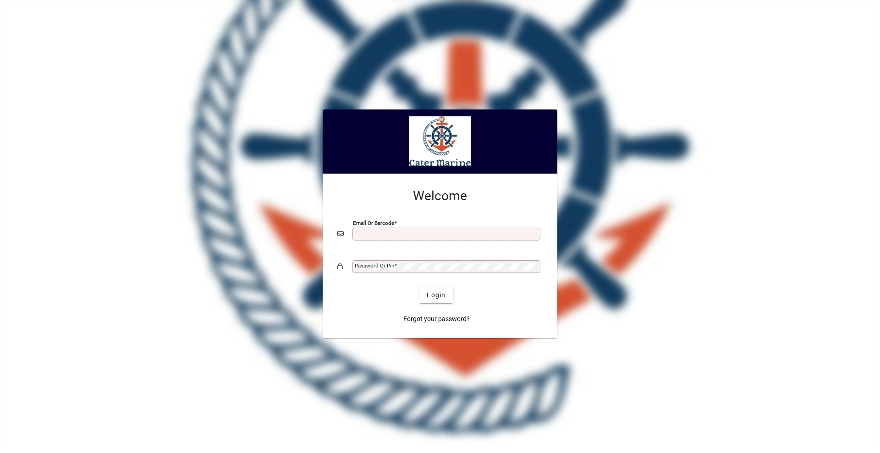 The height and width of the screenshot is (453, 880). I want to click on span: Forgot your password?, so click(437, 319).